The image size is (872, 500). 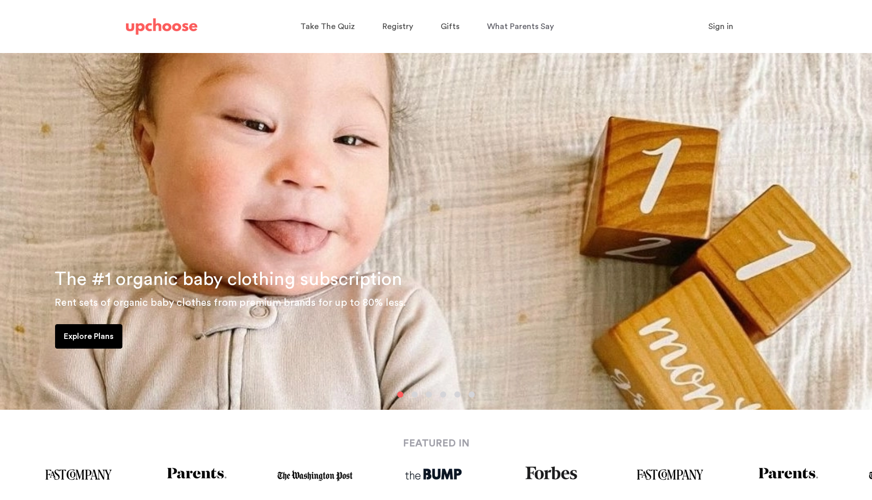 What do you see at coordinates (520, 27) in the screenshot?
I see `span: What Parents Say` at bounding box center [520, 27].